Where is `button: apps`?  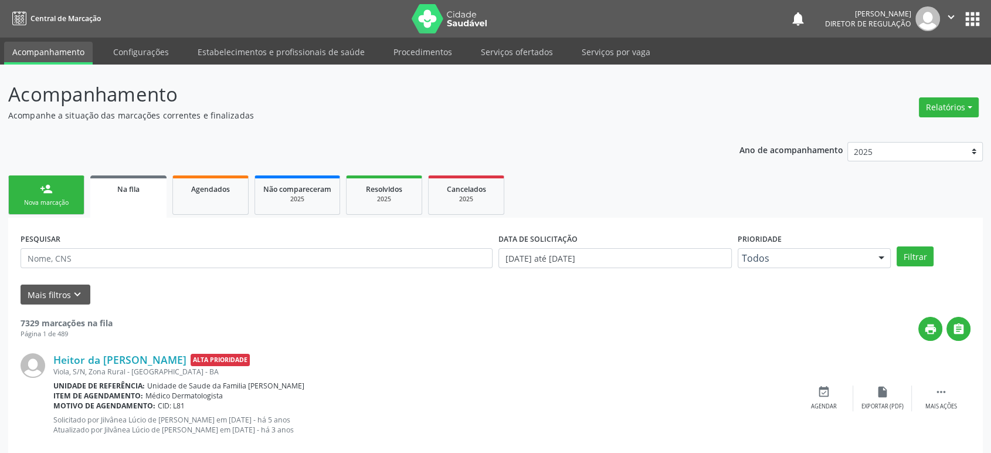 button: apps is located at coordinates (972, 19).